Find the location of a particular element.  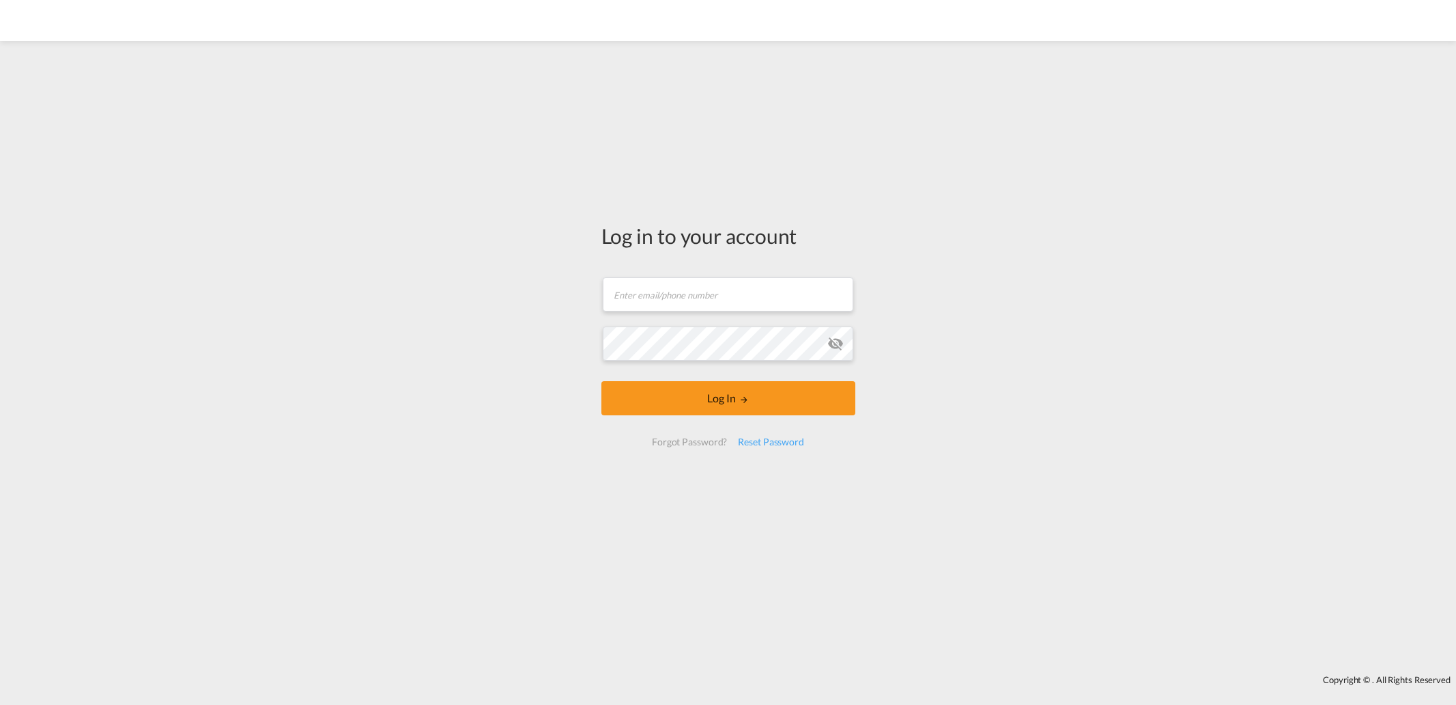

div: Log in to your account is located at coordinates (728, 236).